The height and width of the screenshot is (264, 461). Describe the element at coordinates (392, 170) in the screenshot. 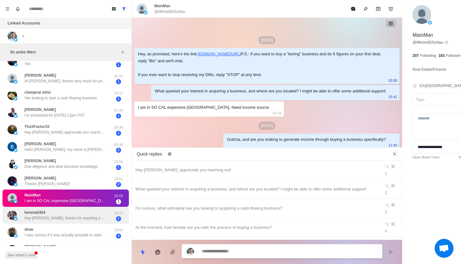

I see `div: ⌥ ⌘ 1` at that location.